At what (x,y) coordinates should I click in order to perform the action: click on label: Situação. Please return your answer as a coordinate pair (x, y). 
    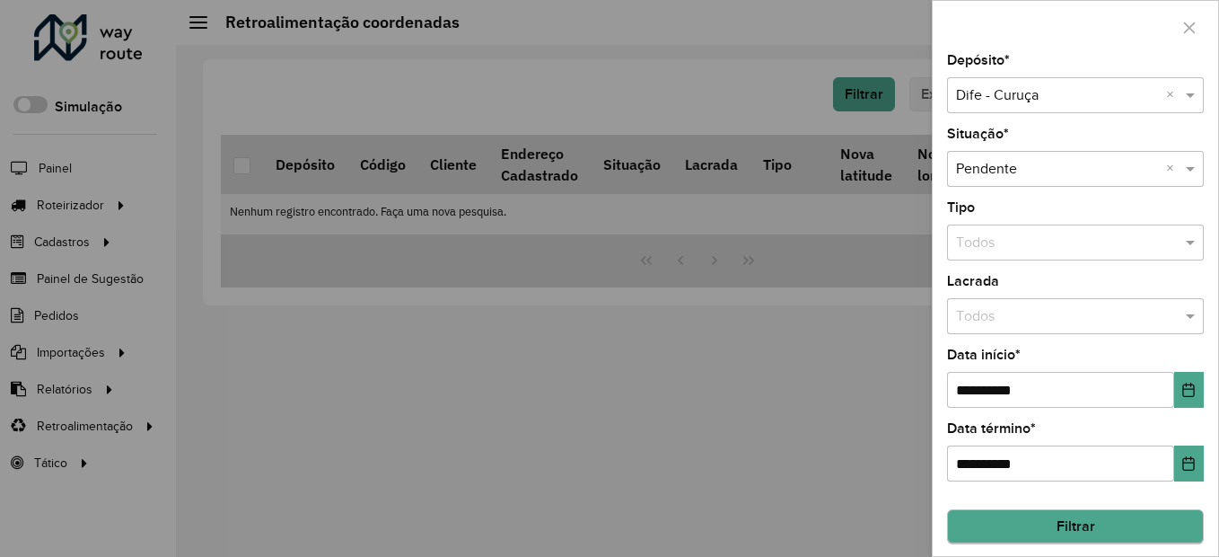
    Looking at the image, I should click on (978, 134).